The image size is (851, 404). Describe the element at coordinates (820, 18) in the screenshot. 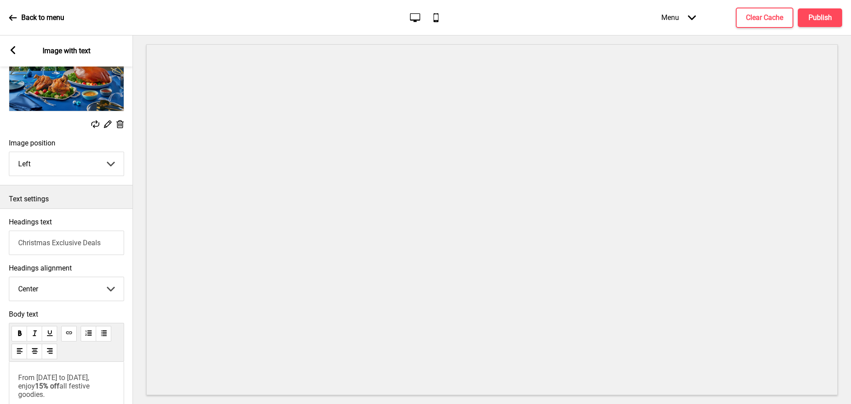

I see `button: Publish` at that location.